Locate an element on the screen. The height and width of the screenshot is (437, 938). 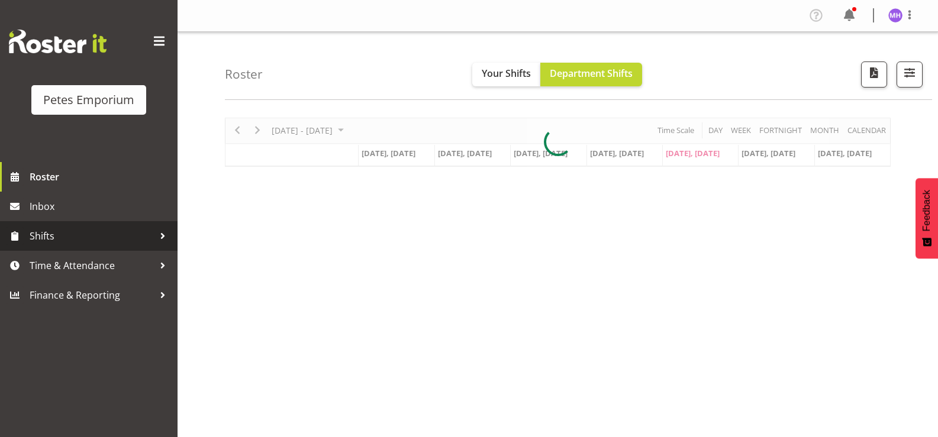
span: Roster is located at coordinates (101, 177).